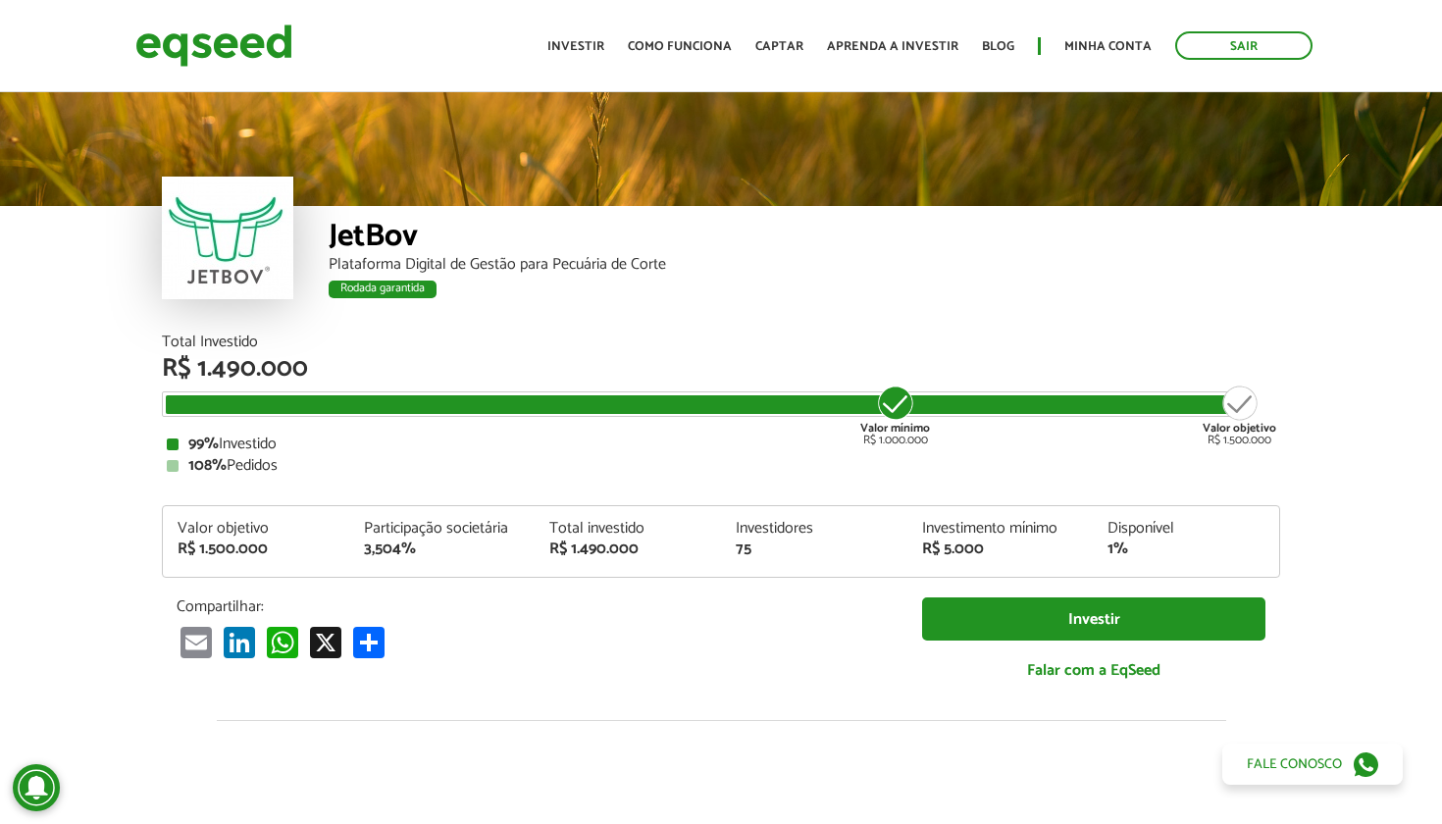 This screenshot has height=824, width=1442. What do you see at coordinates (814, 529) in the screenshot?
I see `div: Investidores` at bounding box center [814, 529].